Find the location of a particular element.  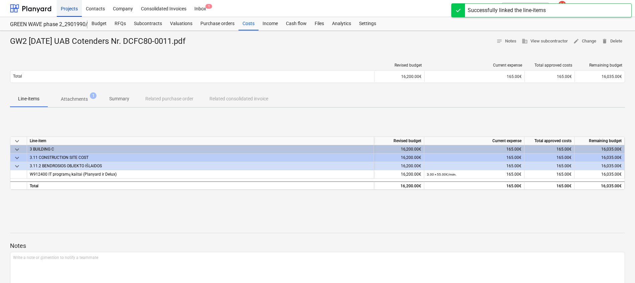

p: Line-items is located at coordinates (29, 99).